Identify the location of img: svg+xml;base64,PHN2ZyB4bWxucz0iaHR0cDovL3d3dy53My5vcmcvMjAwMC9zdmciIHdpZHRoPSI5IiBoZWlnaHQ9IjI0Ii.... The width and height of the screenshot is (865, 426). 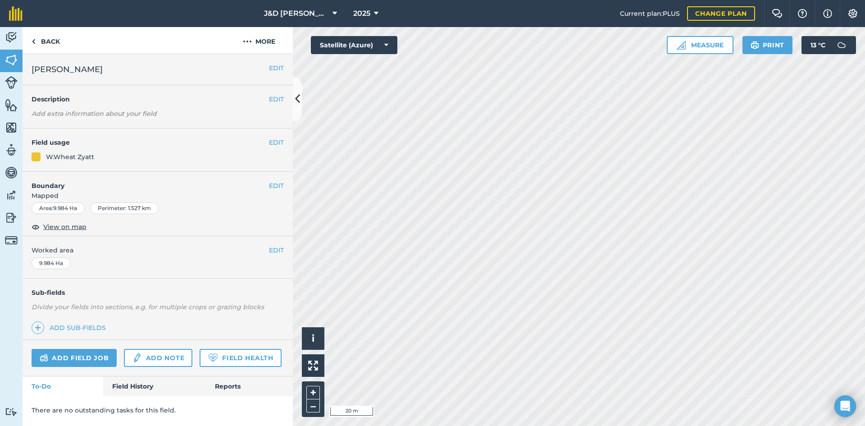
(33, 41).